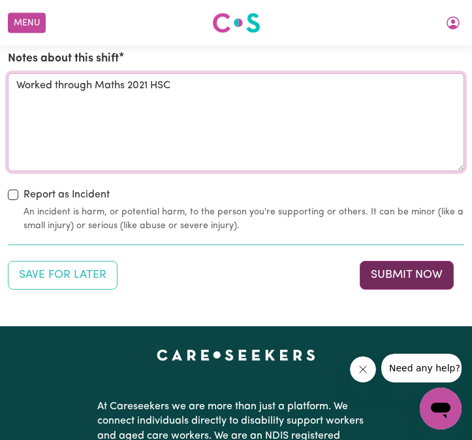  I want to click on small: An incident is harm, or potential harm, to the person you're supporting or others. It can be mino..., so click(244, 219).